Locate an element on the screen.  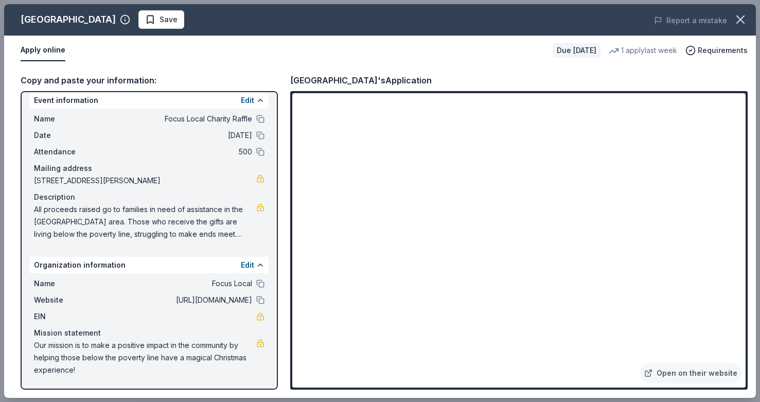
span: Attendance is located at coordinates (68, 152).